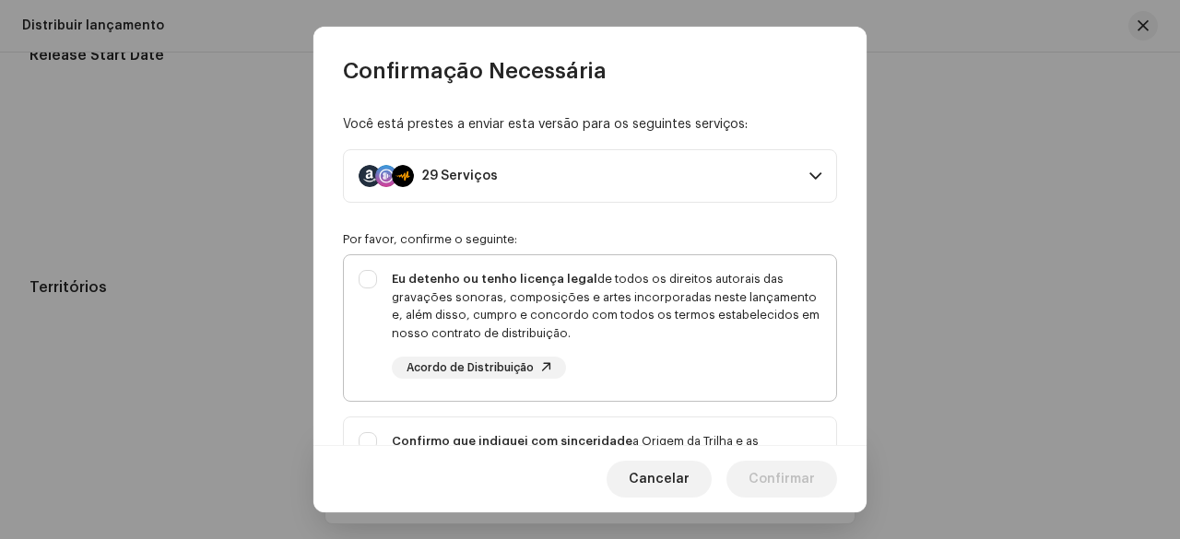 This screenshot has height=539, width=1180. I want to click on p-accordion-header: 29 Serviços, so click(590, 176).